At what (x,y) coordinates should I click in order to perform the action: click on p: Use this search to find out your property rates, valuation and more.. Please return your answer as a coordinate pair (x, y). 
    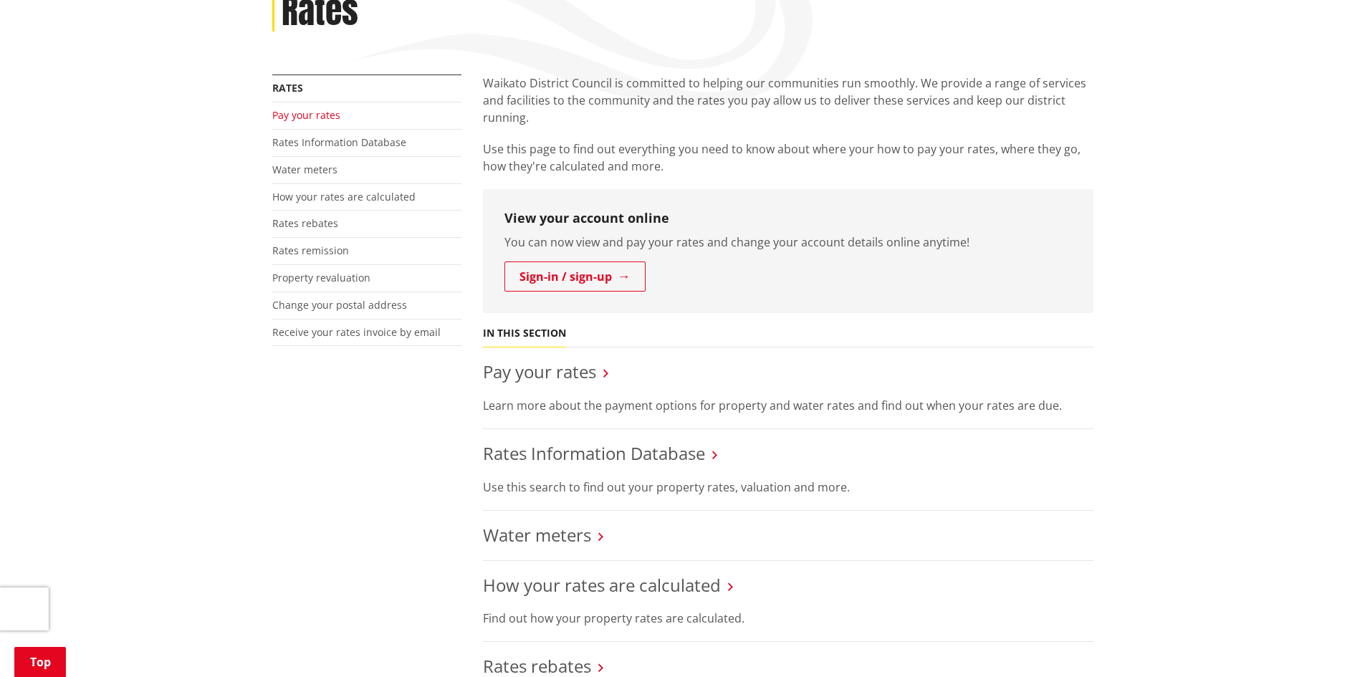
    Looking at the image, I should click on (788, 487).